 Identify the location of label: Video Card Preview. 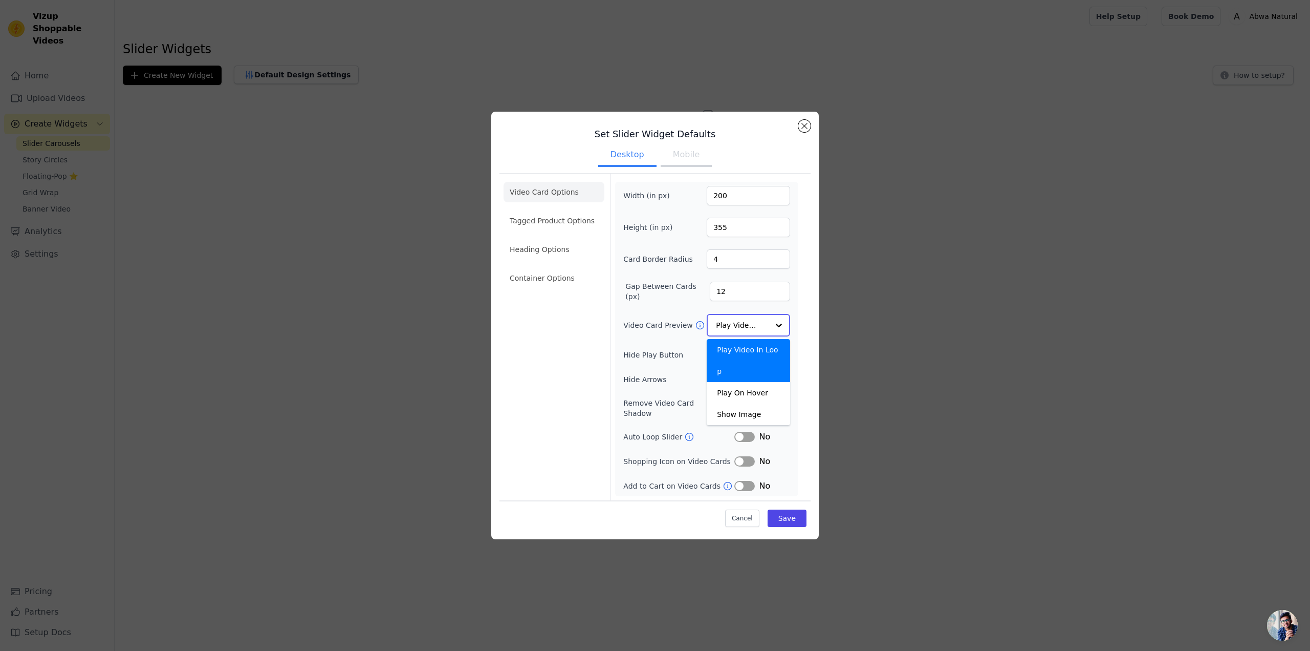
(659, 325).